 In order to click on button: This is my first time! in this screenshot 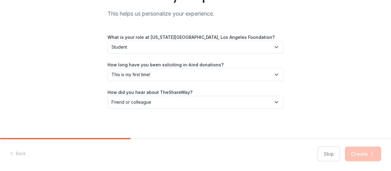, I will do `click(196, 75)`.